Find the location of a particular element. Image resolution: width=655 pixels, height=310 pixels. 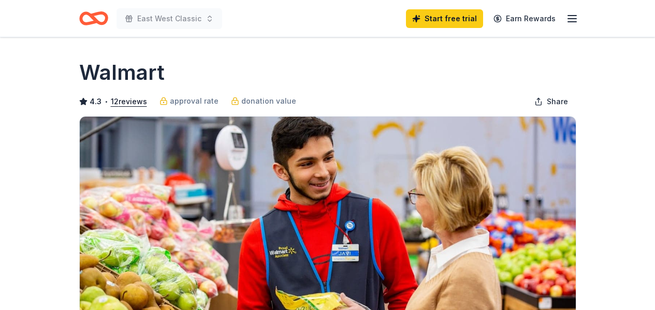

a: Earn Rewards is located at coordinates (525, 19).